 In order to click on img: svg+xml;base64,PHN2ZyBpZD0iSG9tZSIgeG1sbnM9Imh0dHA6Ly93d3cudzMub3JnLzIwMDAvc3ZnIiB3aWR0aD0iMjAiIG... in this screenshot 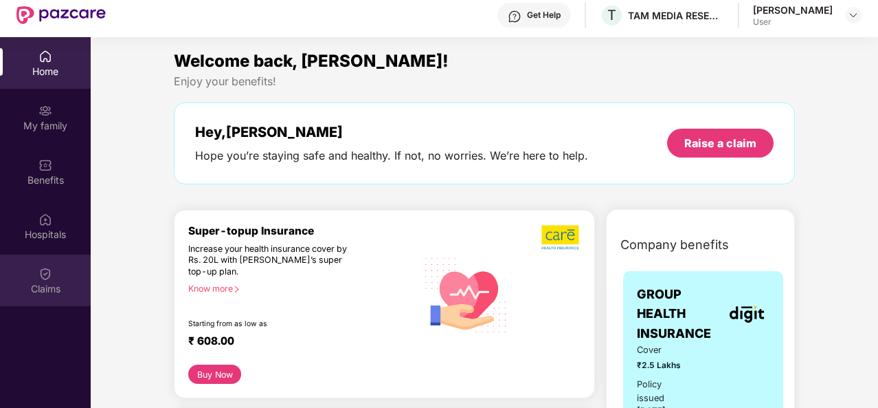, I will do `click(45, 56)`.